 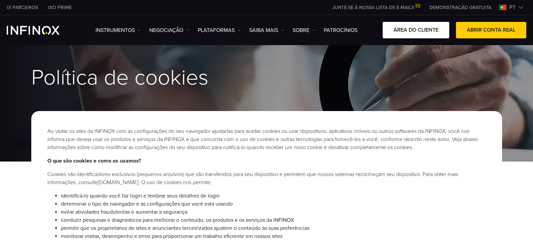 I want to click on li: evitar atividades fraudulentas e aumentar a segurança, so click(x=273, y=212).